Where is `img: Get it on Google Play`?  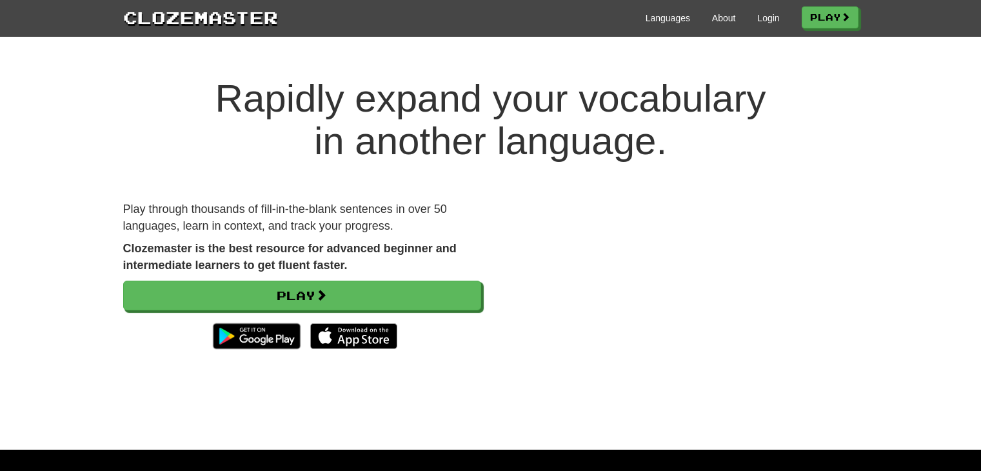
img: Get it on Google Play is located at coordinates (256, 336).